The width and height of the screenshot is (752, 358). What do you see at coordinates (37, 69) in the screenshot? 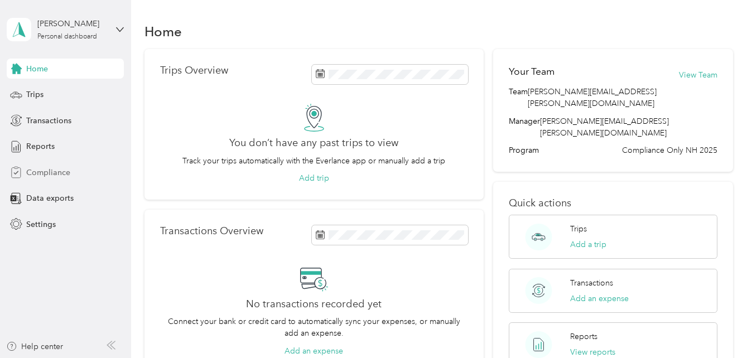
I see `span: Home` at bounding box center [37, 69].